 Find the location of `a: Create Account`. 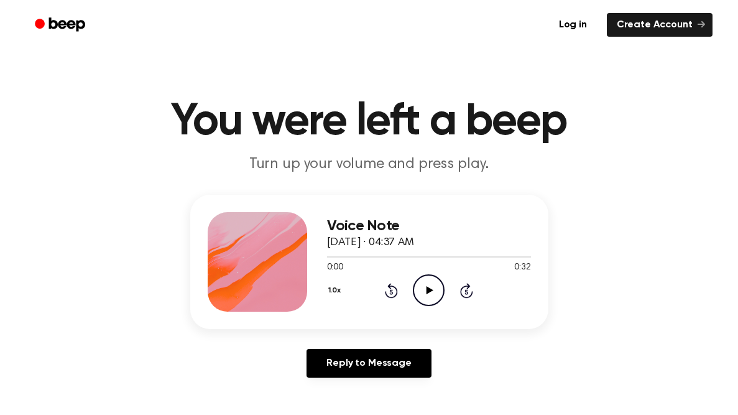

a: Create Account is located at coordinates (660, 25).